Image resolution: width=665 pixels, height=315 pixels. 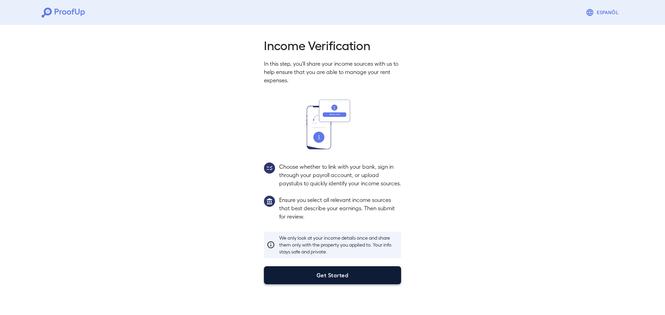 I want to click on button: Espanõl, so click(x=603, y=12).